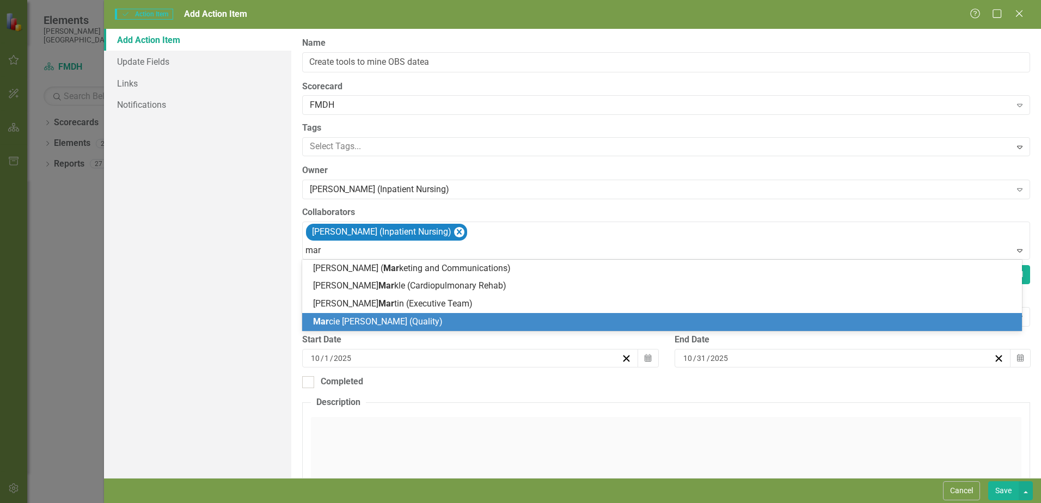 The height and width of the screenshot is (503, 1041). Describe the element at coordinates (666, 62) in the screenshot. I see `input: Action Item Name` at that location.